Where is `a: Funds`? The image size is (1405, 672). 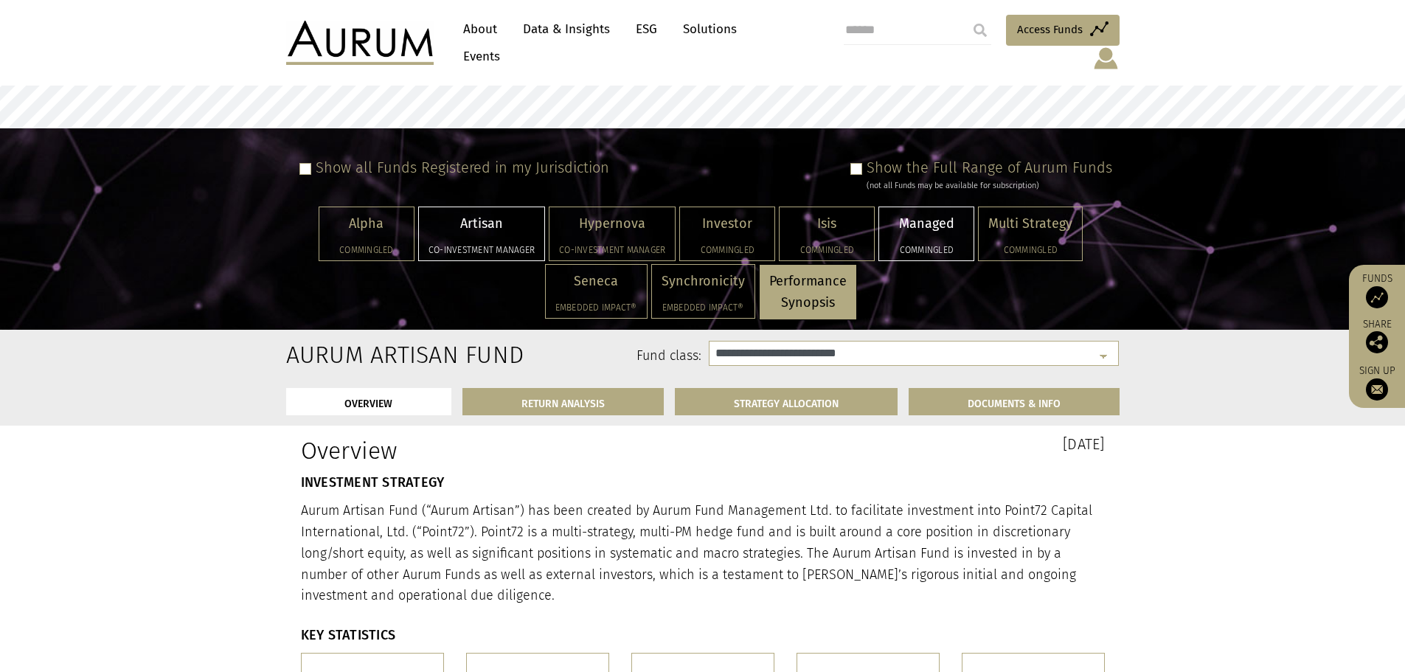 a: Funds is located at coordinates (1377, 290).